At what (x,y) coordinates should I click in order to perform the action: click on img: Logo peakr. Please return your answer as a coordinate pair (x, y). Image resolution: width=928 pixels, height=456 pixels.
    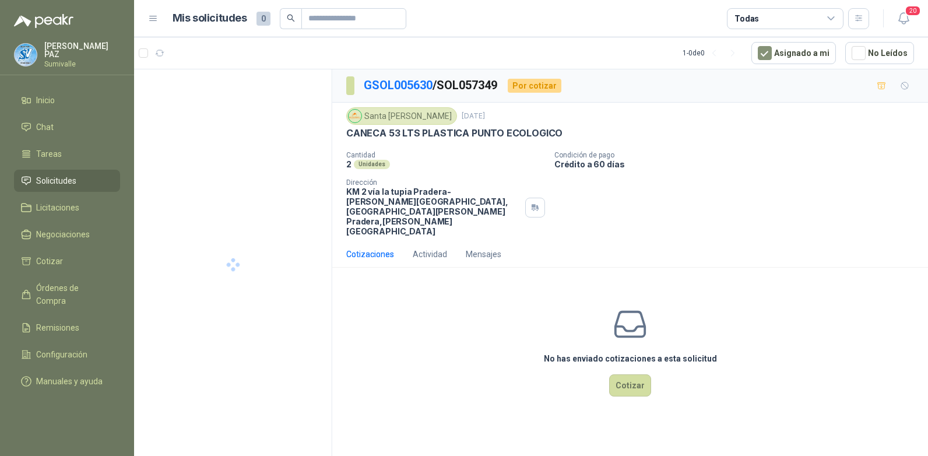
    Looking at the image, I should click on (44, 21).